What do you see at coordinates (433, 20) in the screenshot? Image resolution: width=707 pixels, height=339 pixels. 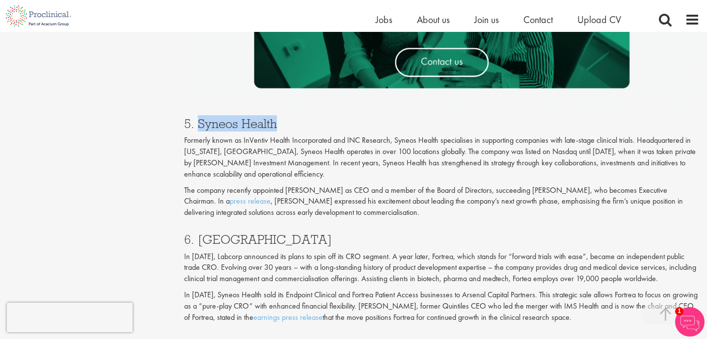 I see `a: About us` at bounding box center [433, 20].